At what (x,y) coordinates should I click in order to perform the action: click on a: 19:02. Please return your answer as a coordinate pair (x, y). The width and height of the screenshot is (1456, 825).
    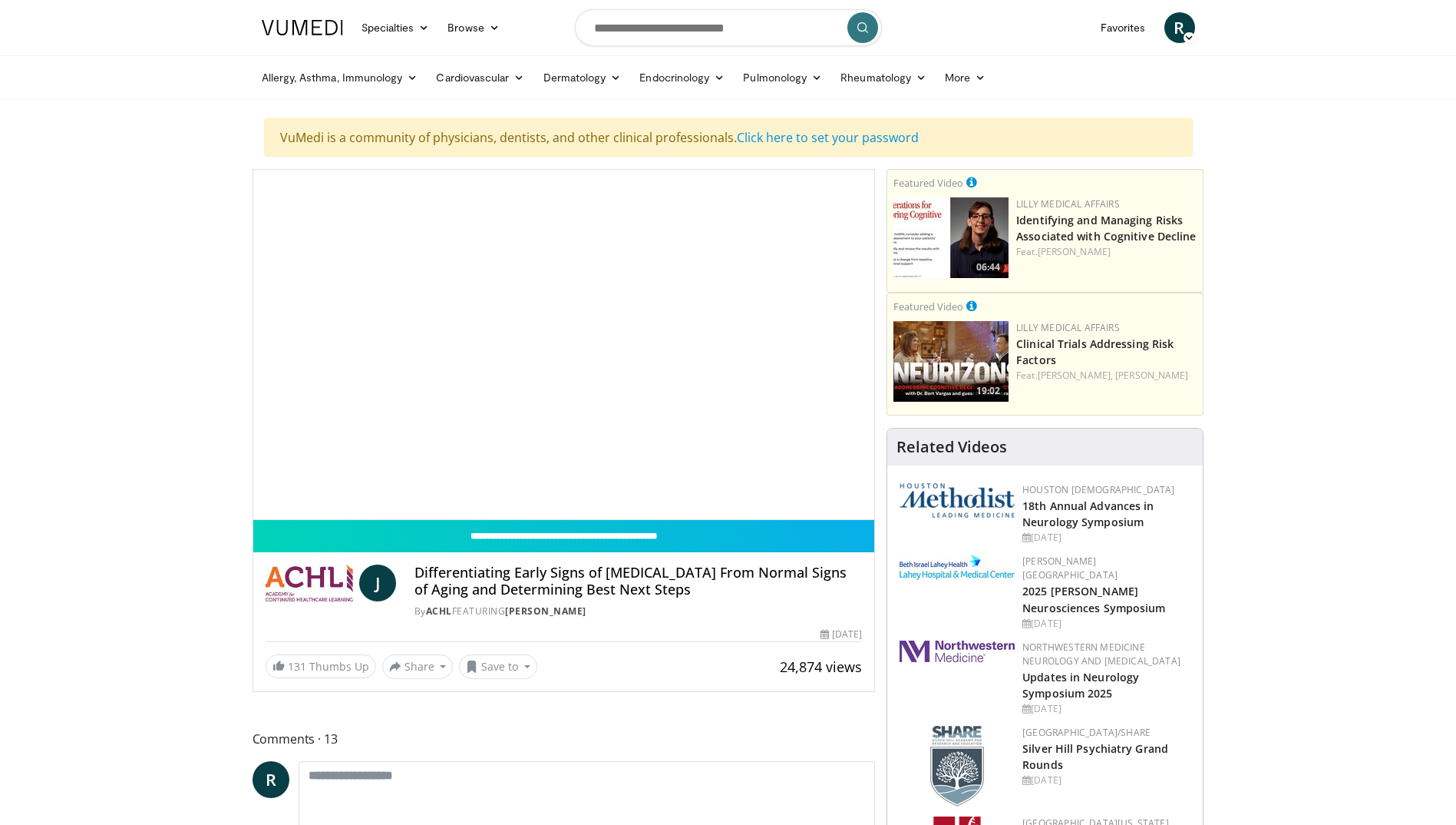
    Looking at the image, I should click on (952, 361).